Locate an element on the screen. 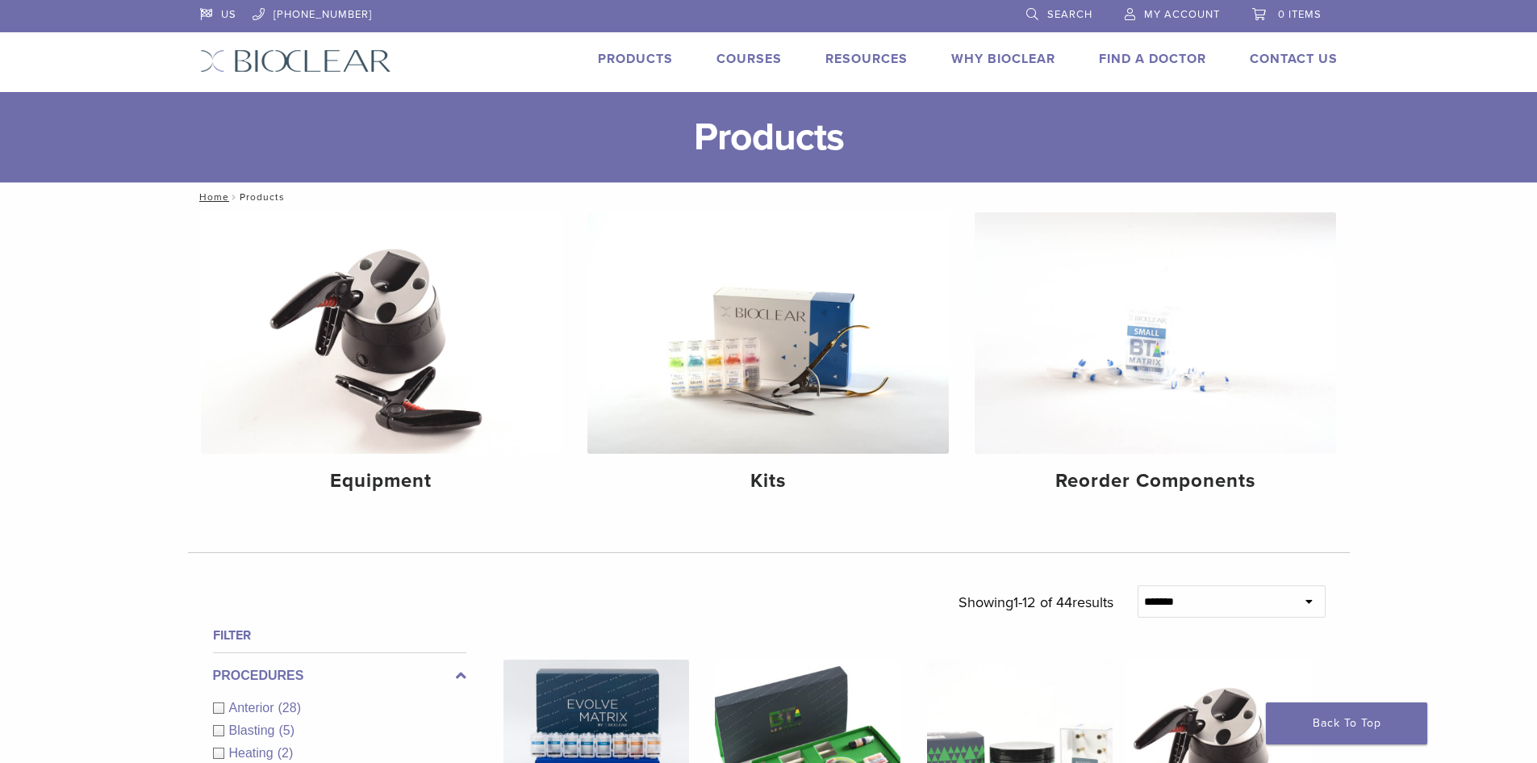  span: 0 items is located at coordinates (1300, 15).